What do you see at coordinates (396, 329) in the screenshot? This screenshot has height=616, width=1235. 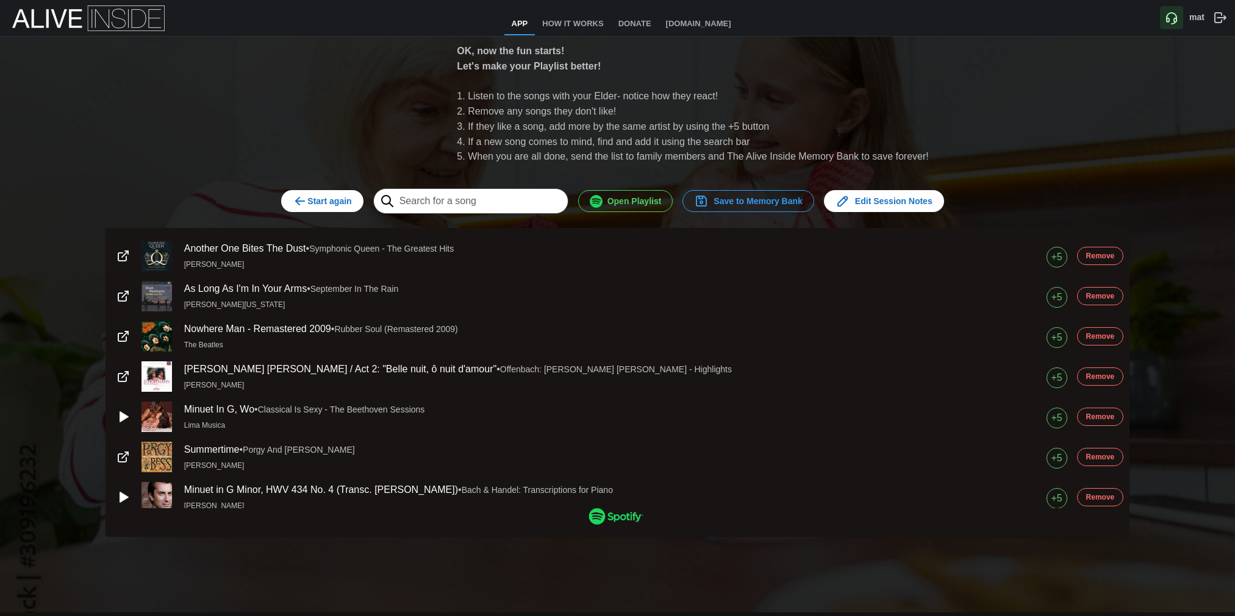 I see `span: Rubber Soul (Remastered 2009)` at bounding box center [396, 329].